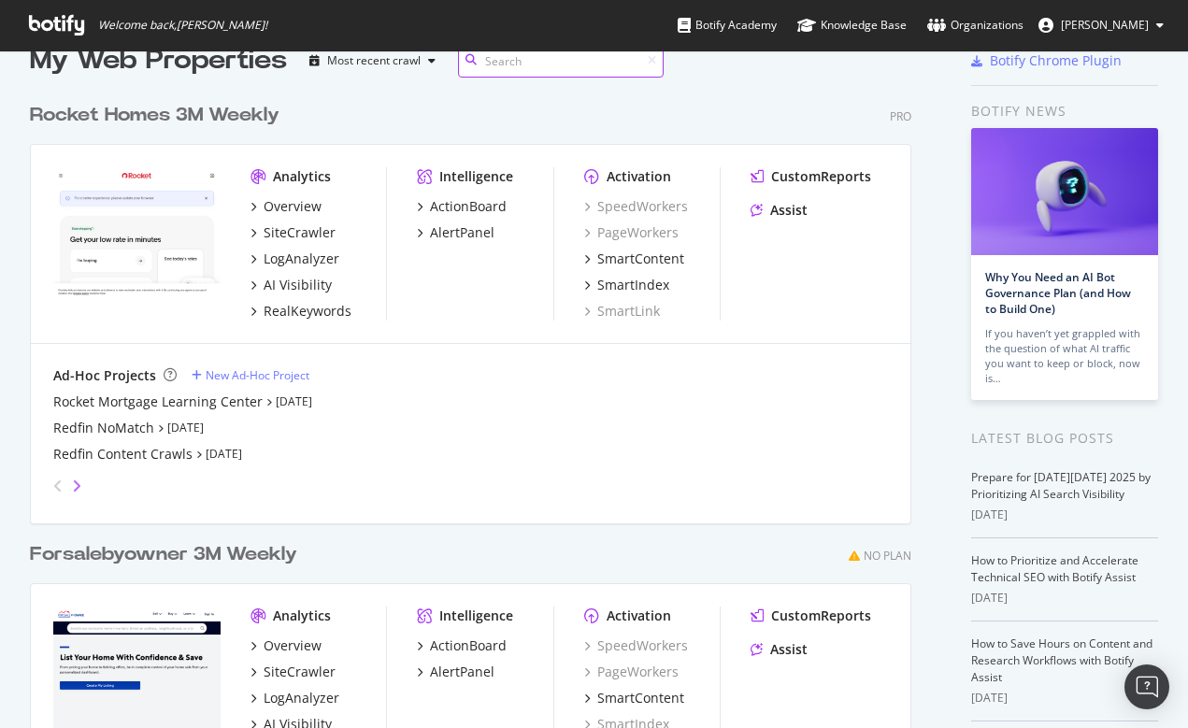 This screenshot has height=728, width=1188. I want to click on span: Norma Moras, so click(1105, 24).